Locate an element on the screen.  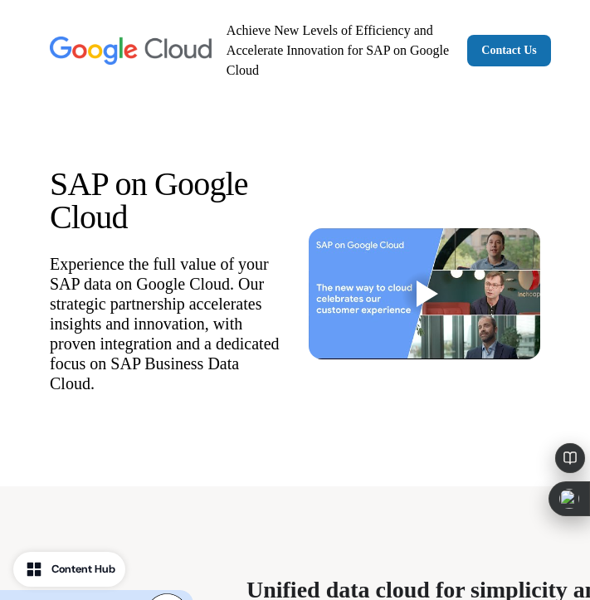
a: Contact Us is located at coordinates (509, 51).